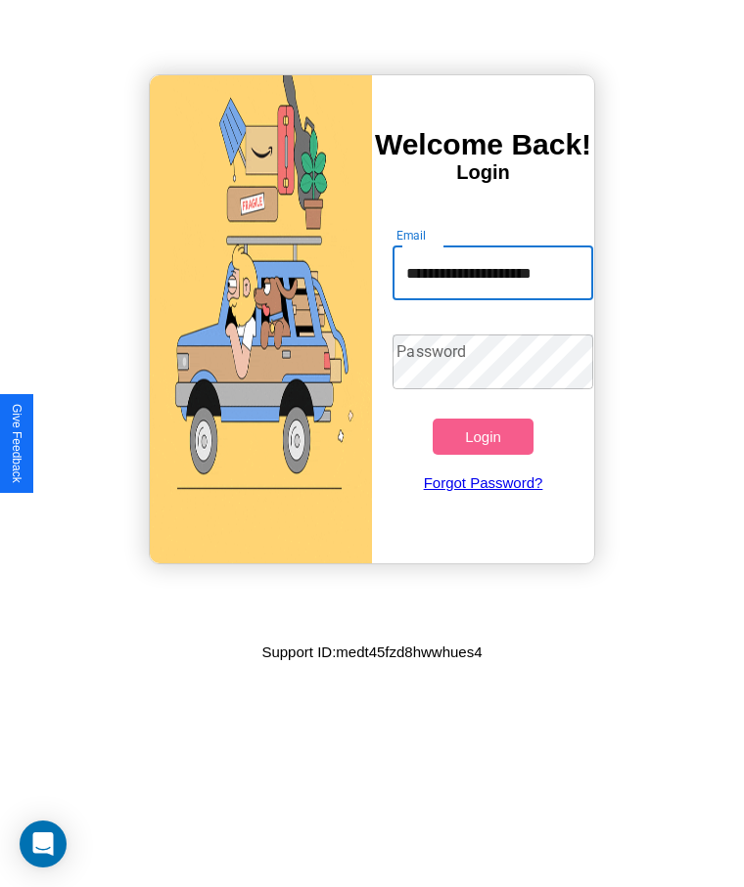 This screenshot has height=887, width=744. Describe the element at coordinates (482, 482) in the screenshot. I see `a: Forgot Password?` at that location.